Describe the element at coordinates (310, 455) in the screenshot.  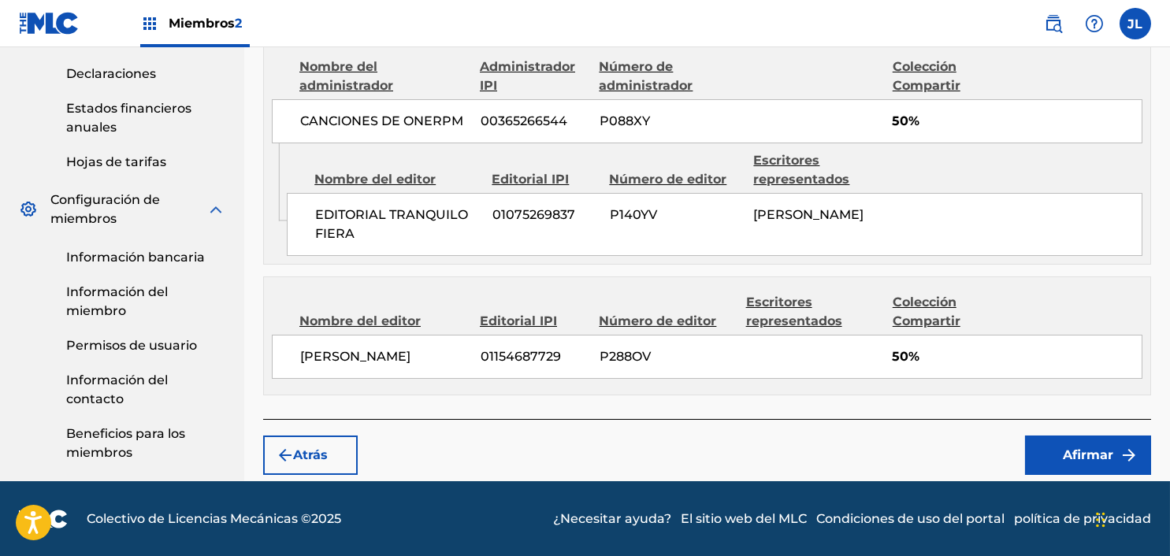
I see `font: Atrás` at that location.